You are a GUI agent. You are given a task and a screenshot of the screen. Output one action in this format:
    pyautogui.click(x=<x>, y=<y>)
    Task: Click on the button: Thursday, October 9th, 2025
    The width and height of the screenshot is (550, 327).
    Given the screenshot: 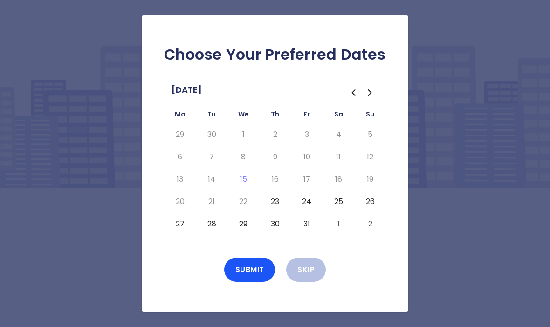 What is the action you would take?
    pyautogui.click(x=275, y=157)
    